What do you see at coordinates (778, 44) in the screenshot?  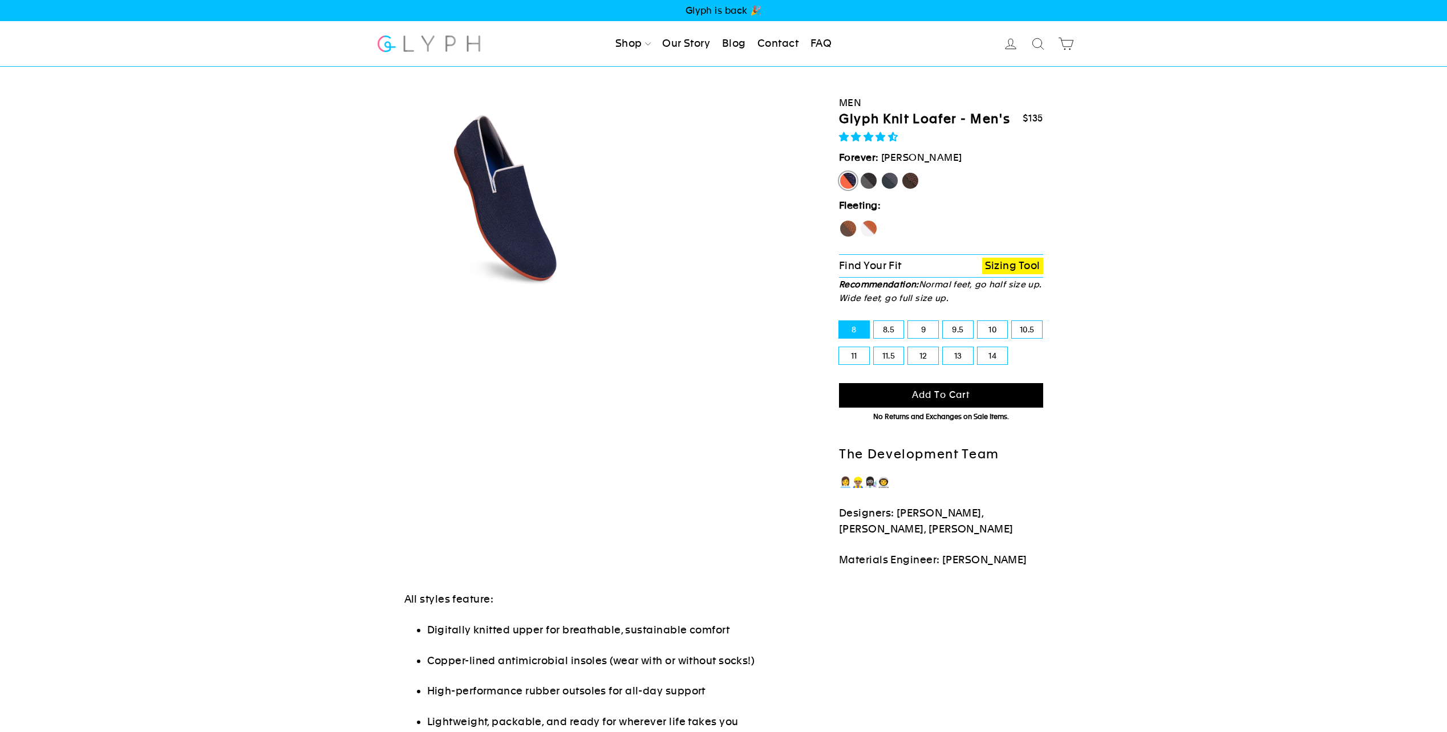 I see `a: Contact` at bounding box center [778, 44].